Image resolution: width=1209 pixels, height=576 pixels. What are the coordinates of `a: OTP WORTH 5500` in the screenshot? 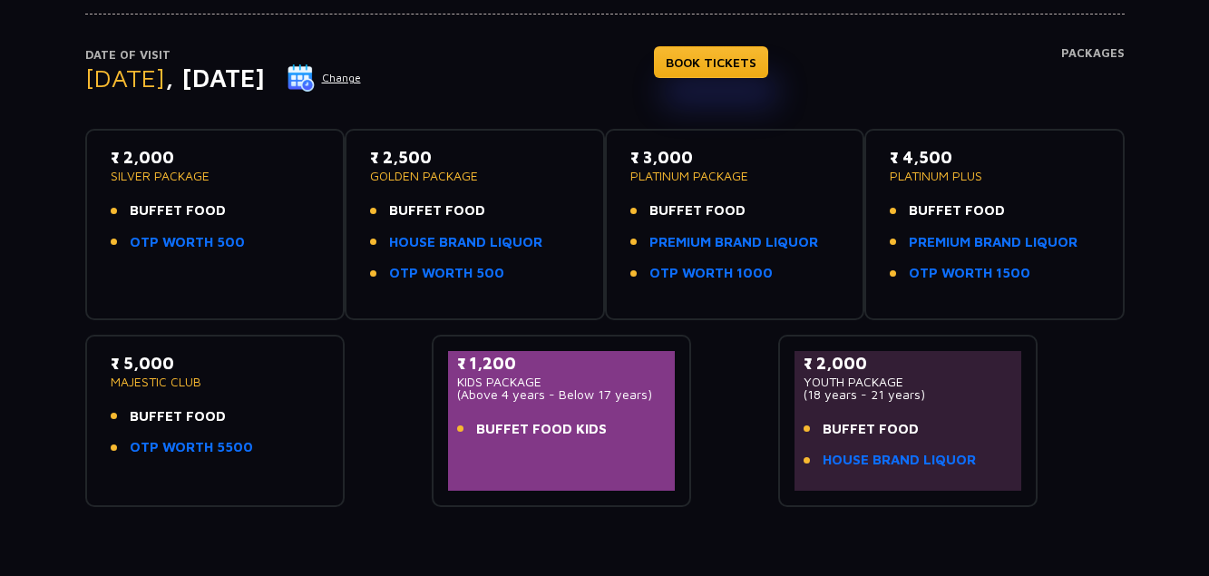 It's located at (191, 447).